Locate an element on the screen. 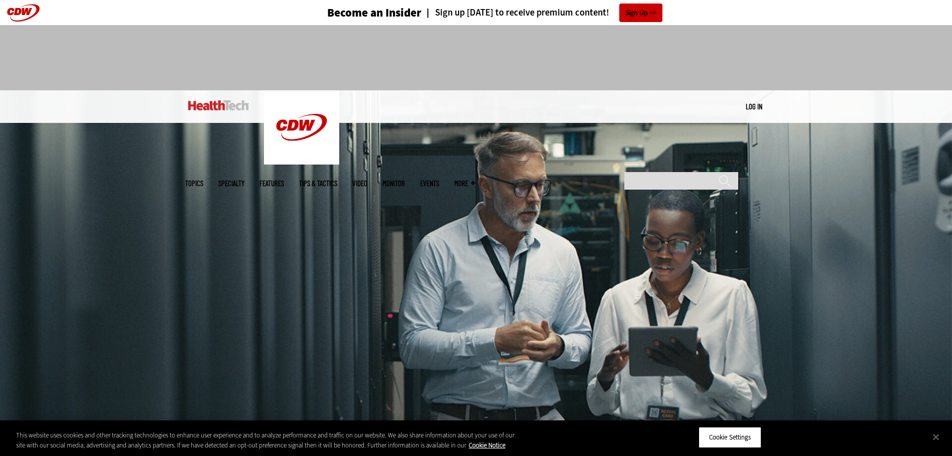 This screenshot has height=456, width=952. div: This website uses cookies and other tracking technologies to enhance user experience and to analy... is located at coordinates (270, 440).